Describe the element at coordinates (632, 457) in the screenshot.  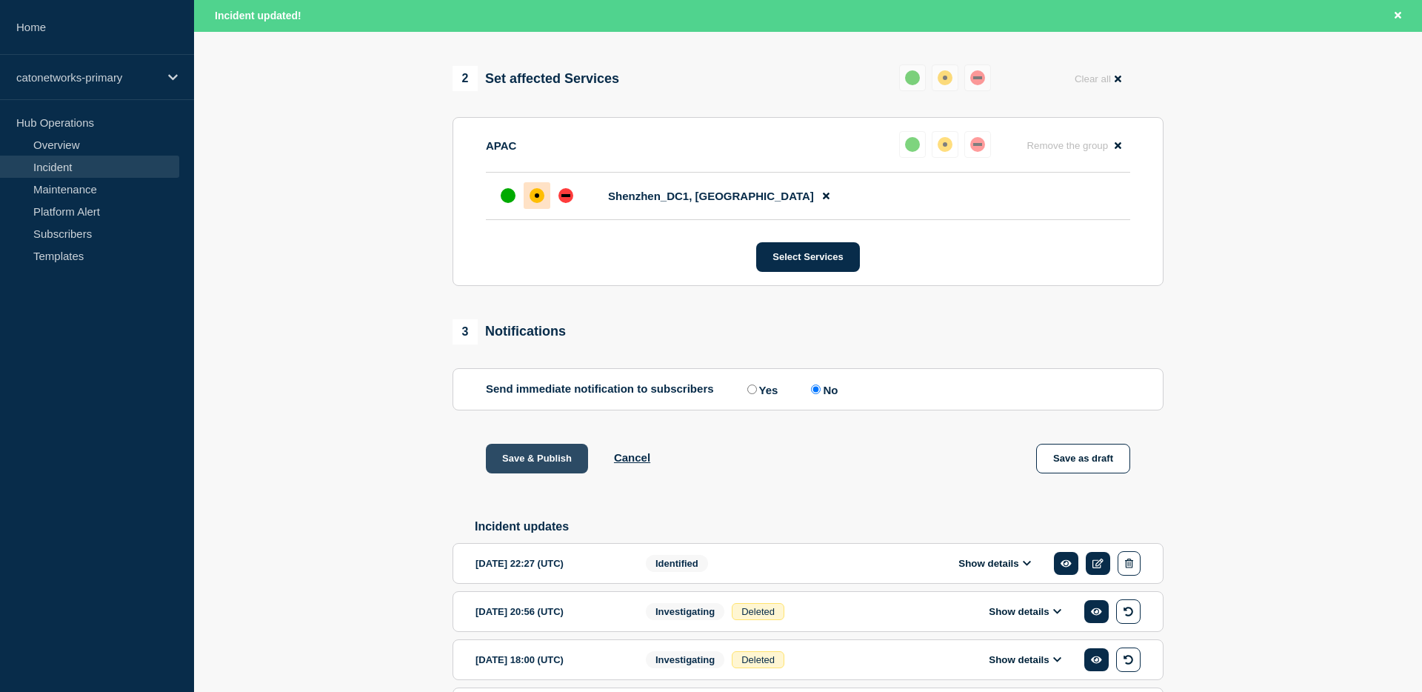
I see `button: Cancel` at that location.